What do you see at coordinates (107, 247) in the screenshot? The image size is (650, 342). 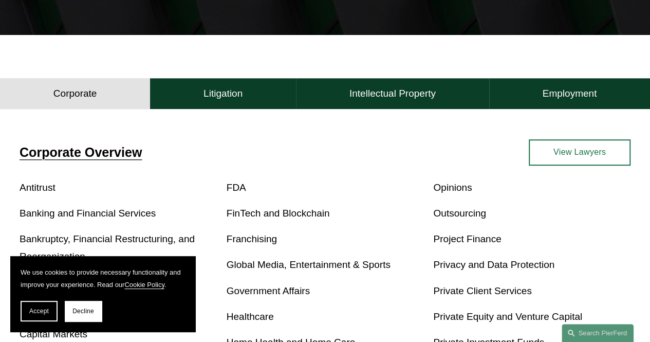 I see `a: Bankruptcy, Financial Restructuring, and Reorganization` at bounding box center [107, 247].